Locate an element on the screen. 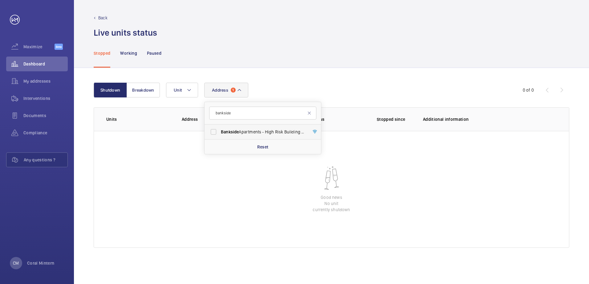 The width and height of the screenshot is (589, 284). span: Unit is located at coordinates (178, 90).